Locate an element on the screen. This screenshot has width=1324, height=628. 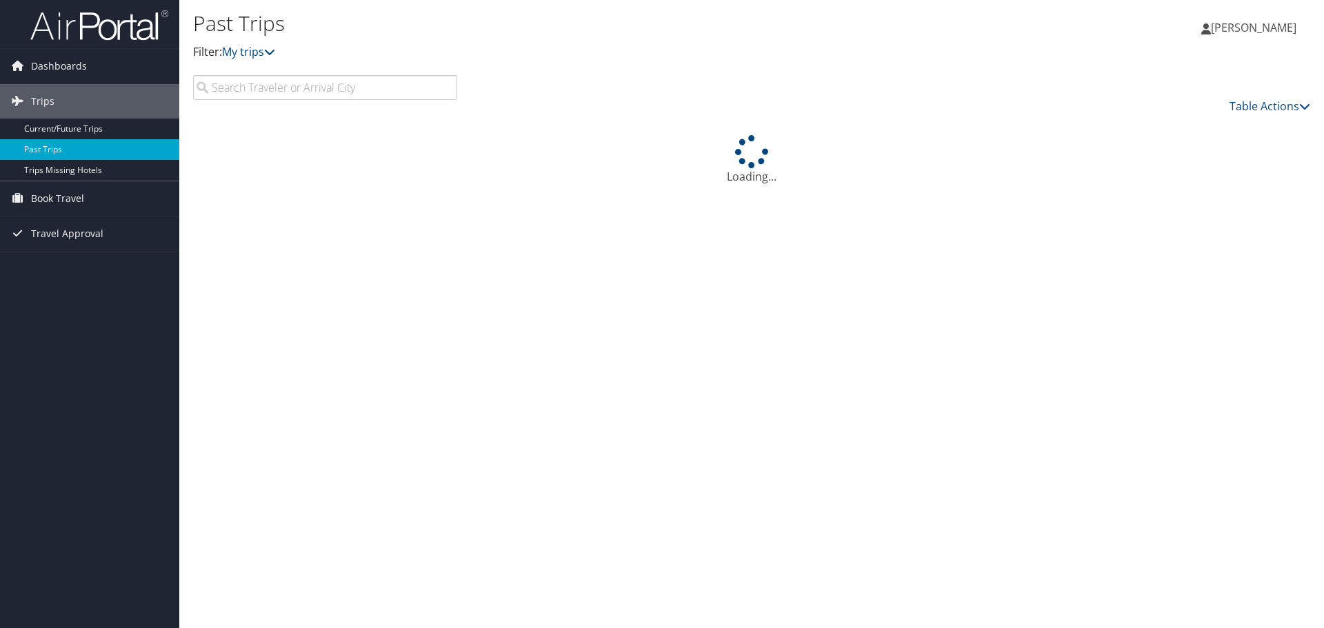
span: Book Travel is located at coordinates (57, 199).